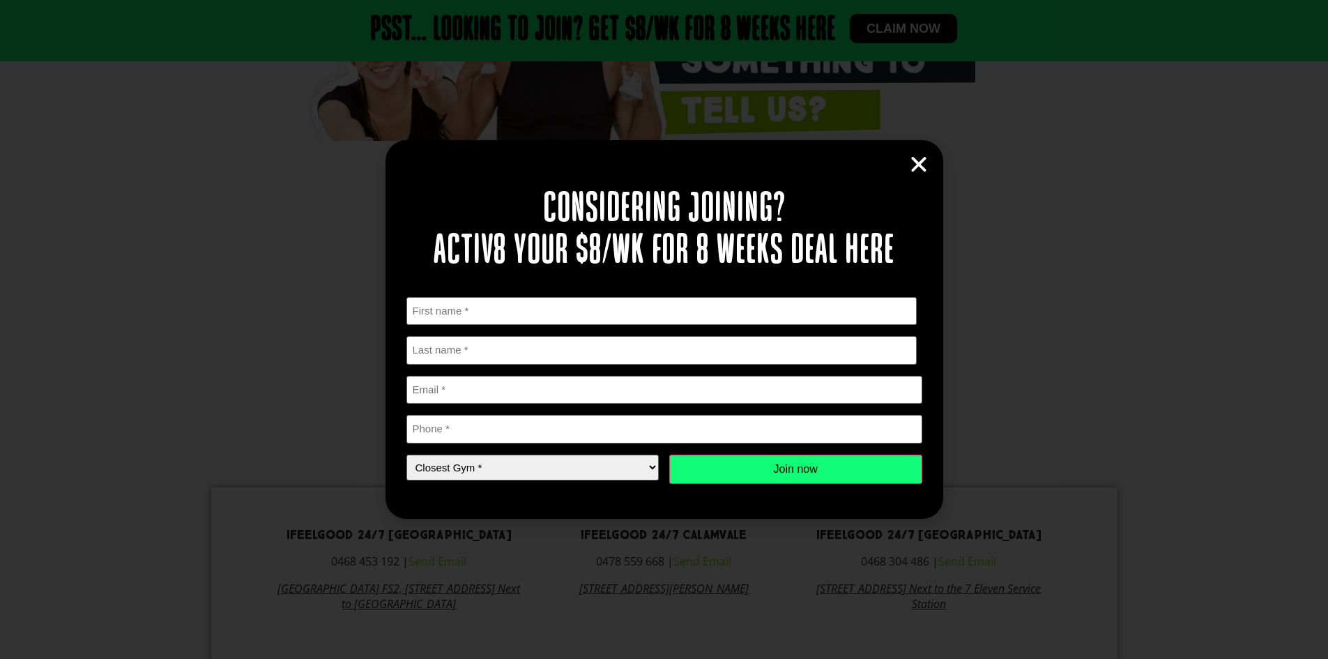  What do you see at coordinates (664, 390) in the screenshot?
I see `input: Email *` at bounding box center [664, 390].